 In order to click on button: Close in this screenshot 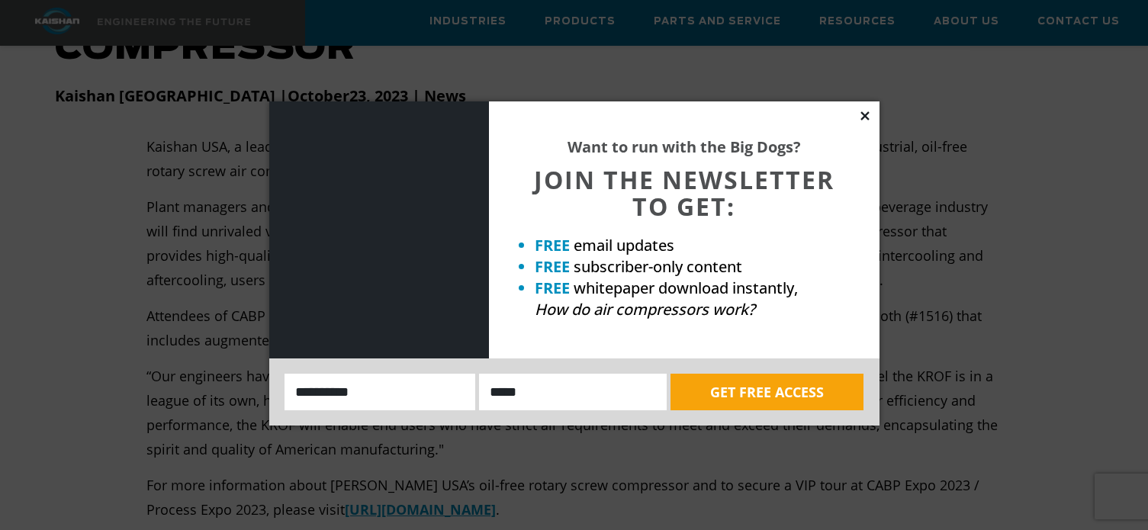, I will do `click(865, 116)`.